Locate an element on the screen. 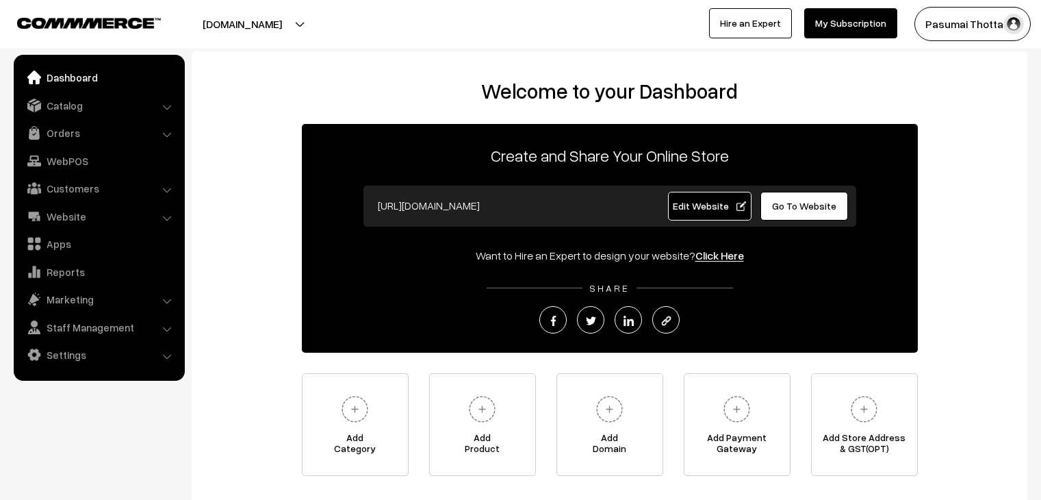 Image resolution: width=1041 pixels, height=500 pixels. a: Staff Management is located at coordinates (99, 327).